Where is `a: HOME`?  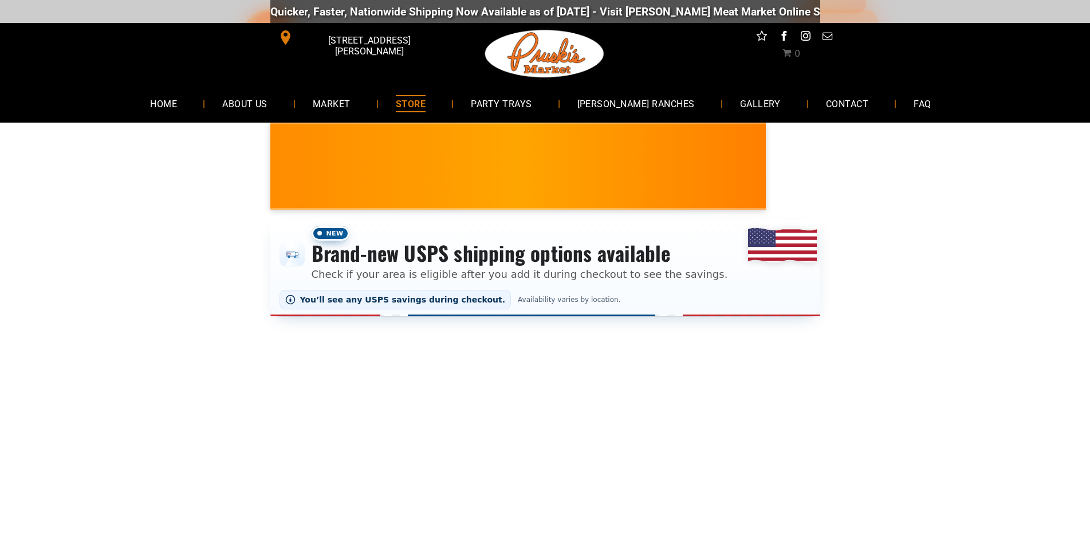
a: HOME is located at coordinates (163, 103).